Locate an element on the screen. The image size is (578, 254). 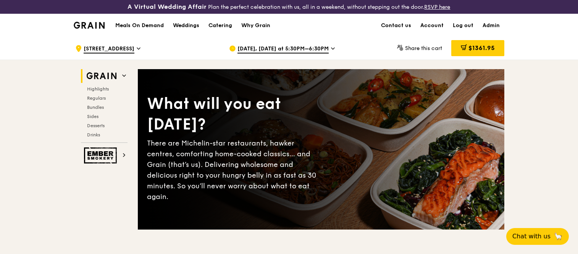
a: Weddings is located at coordinates (186, 26).